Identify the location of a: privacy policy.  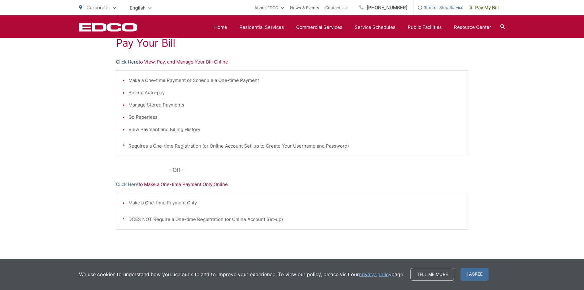
(375, 274).